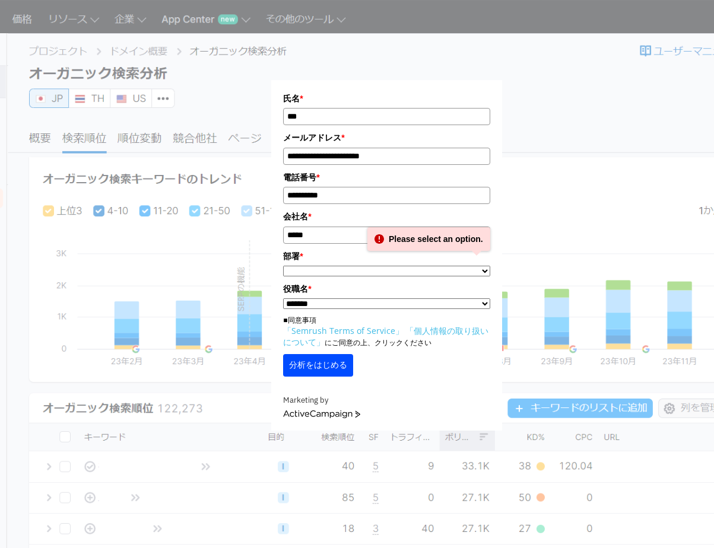  What do you see at coordinates (386, 138) in the screenshot?
I see `label: メールアドレス` at bounding box center [386, 138].